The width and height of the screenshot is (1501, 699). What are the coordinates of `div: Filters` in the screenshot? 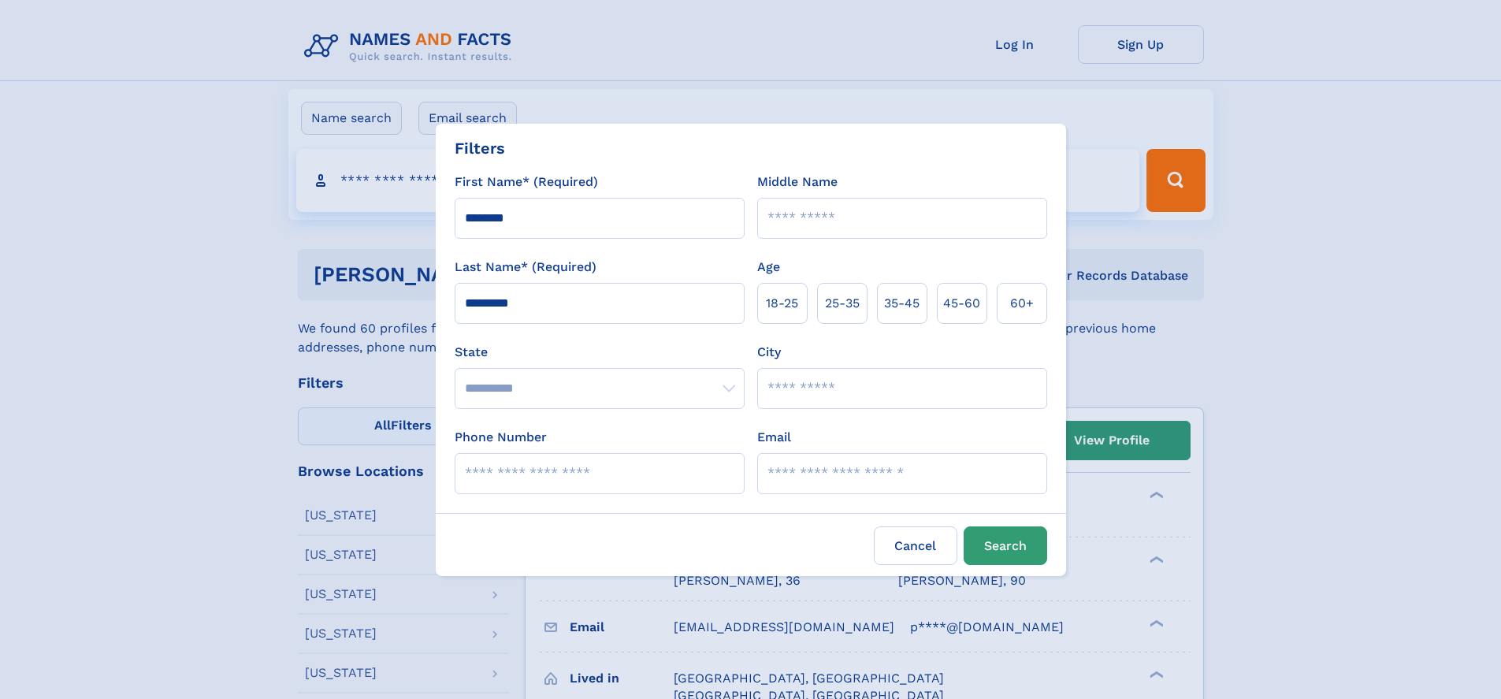 It's located at (480, 148).